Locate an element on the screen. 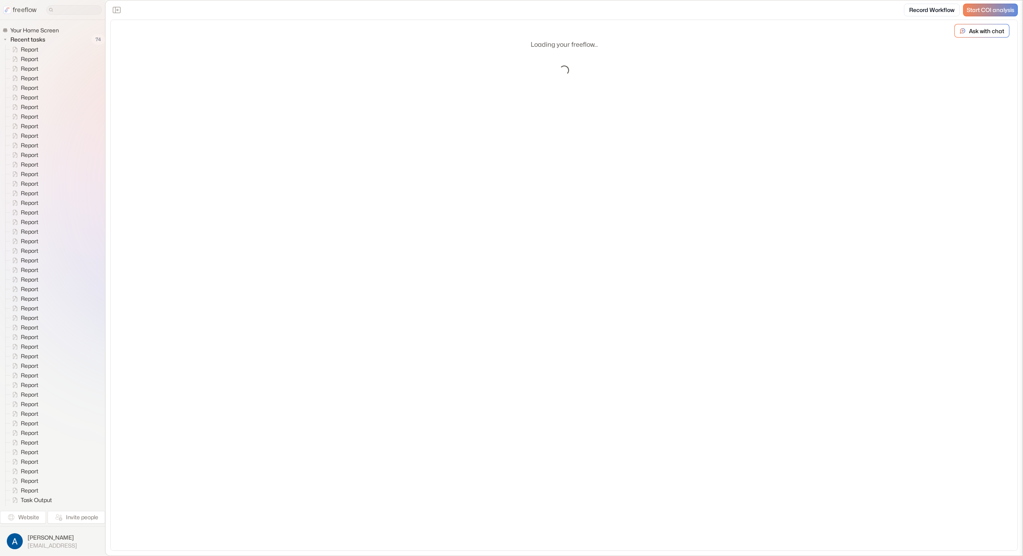  p: Loading your freeflow... is located at coordinates (564, 45).